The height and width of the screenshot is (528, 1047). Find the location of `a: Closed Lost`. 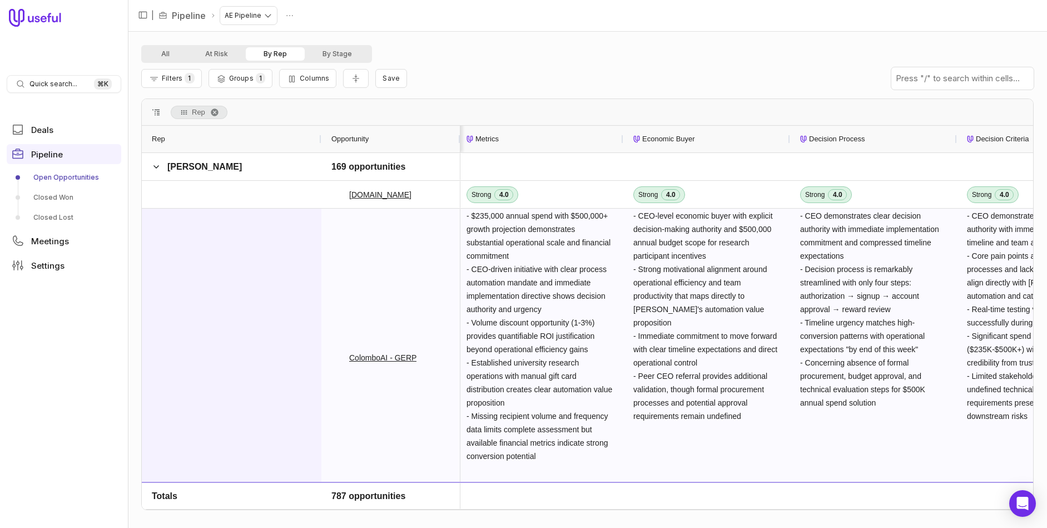

a: Closed Lost is located at coordinates (64, 217).